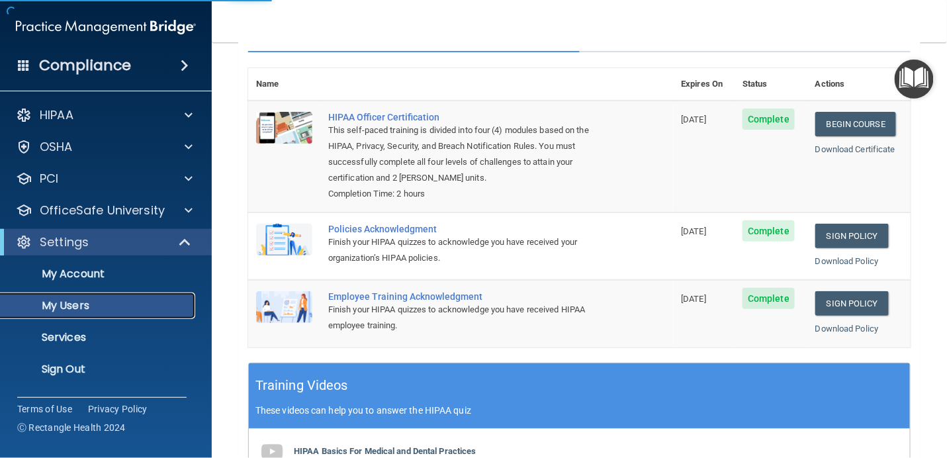  What do you see at coordinates (579, 410) in the screenshot?
I see `p: These videos can help you to answer the HIPAA quiz` at bounding box center [579, 410].